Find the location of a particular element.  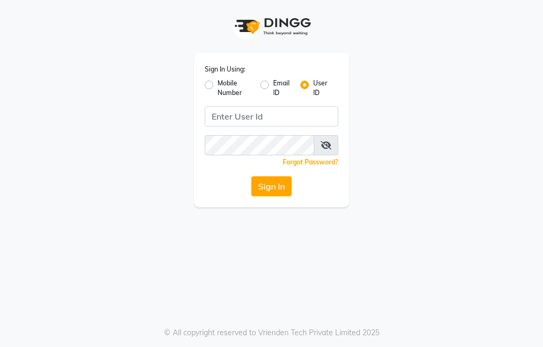

label: Mobile Number is located at coordinates (235, 88).